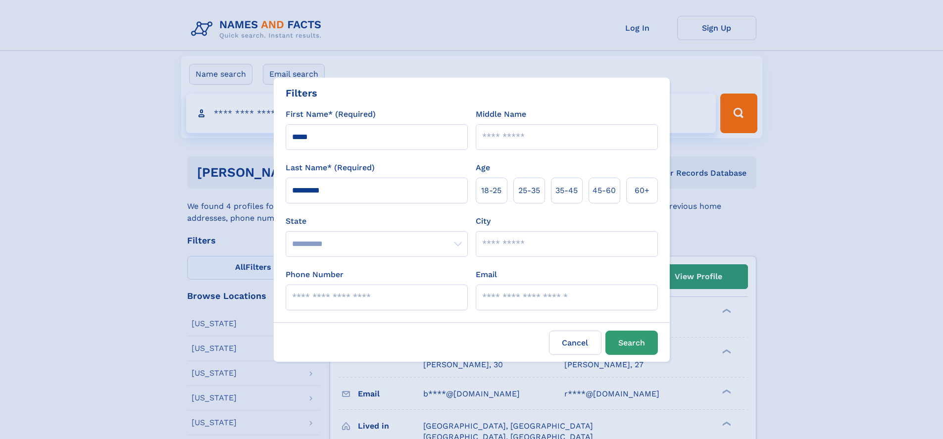 Image resolution: width=943 pixels, height=439 pixels. I want to click on button: Search, so click(632, 343).